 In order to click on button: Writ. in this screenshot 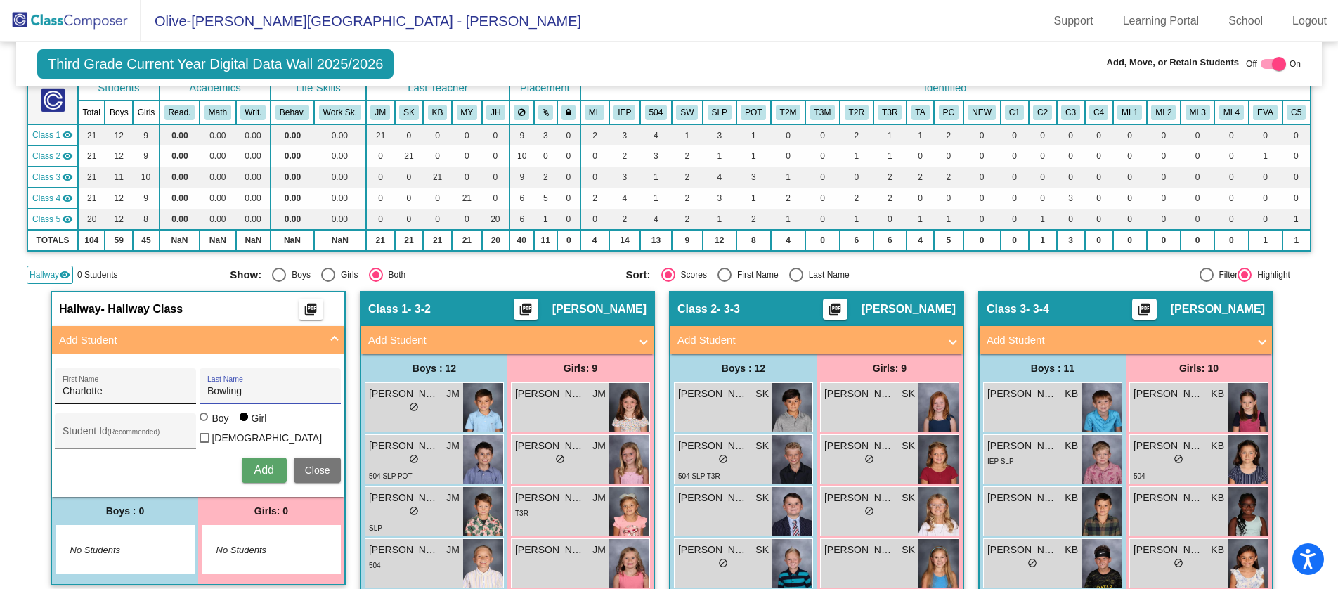, I will do `click(253, 112)`.